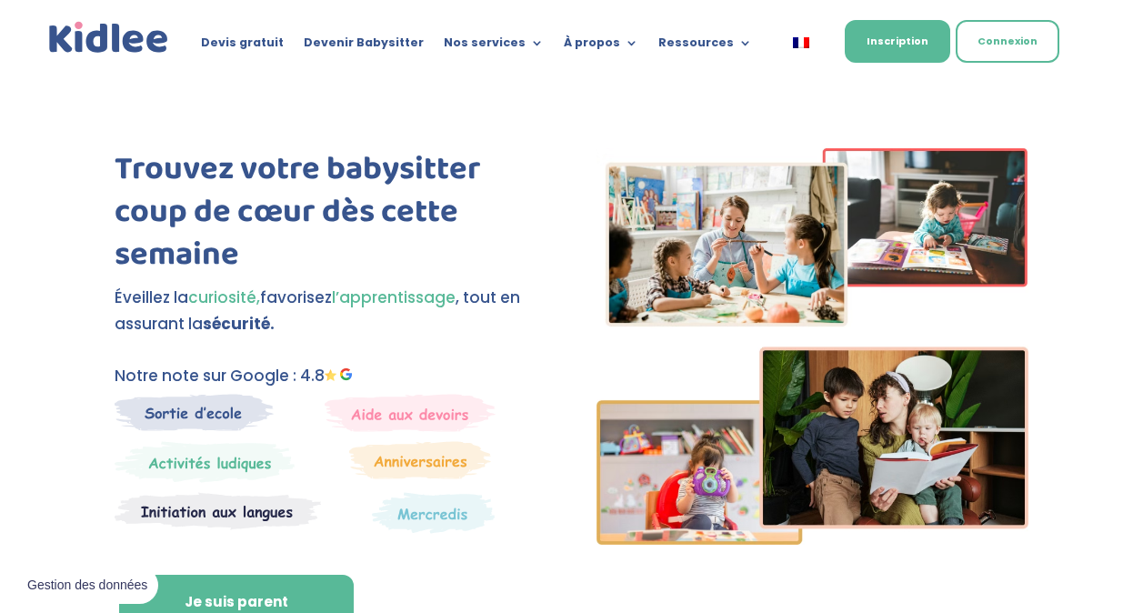  I want to click on span: curiosité,, so click(224, 297).